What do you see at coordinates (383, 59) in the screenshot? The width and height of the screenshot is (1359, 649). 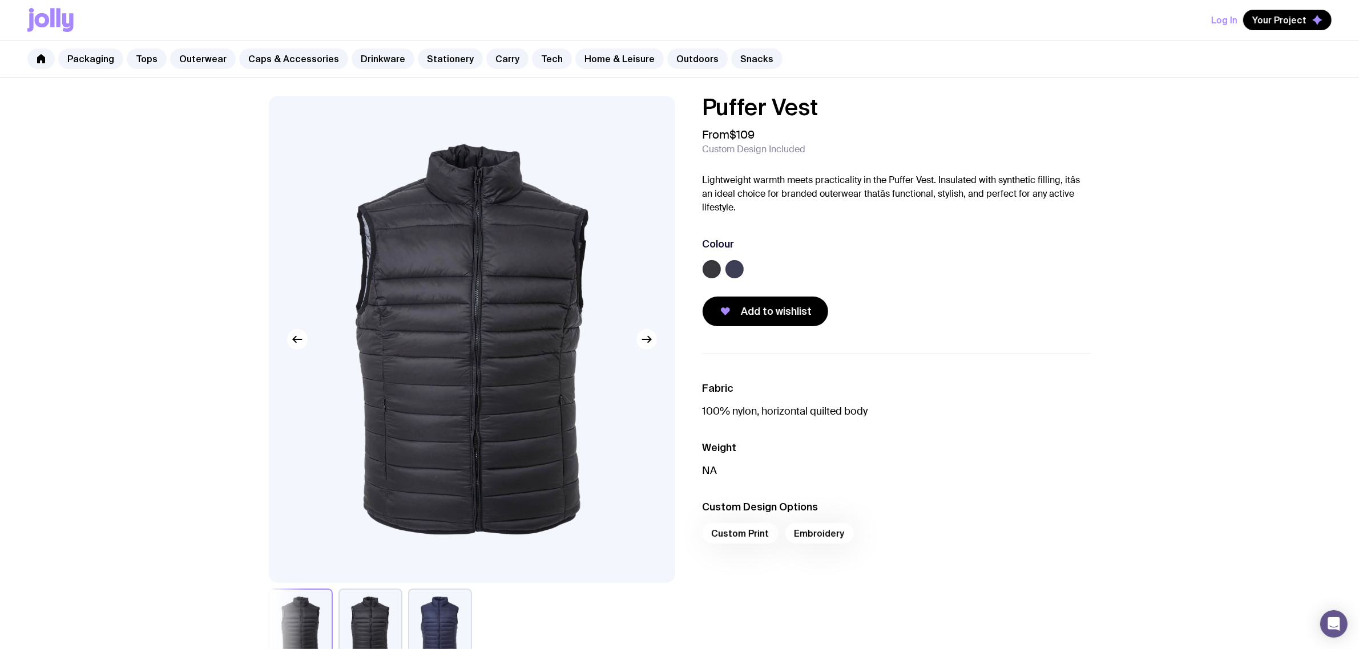 I see `a: Drinkware` at bounding box center [383, 59].